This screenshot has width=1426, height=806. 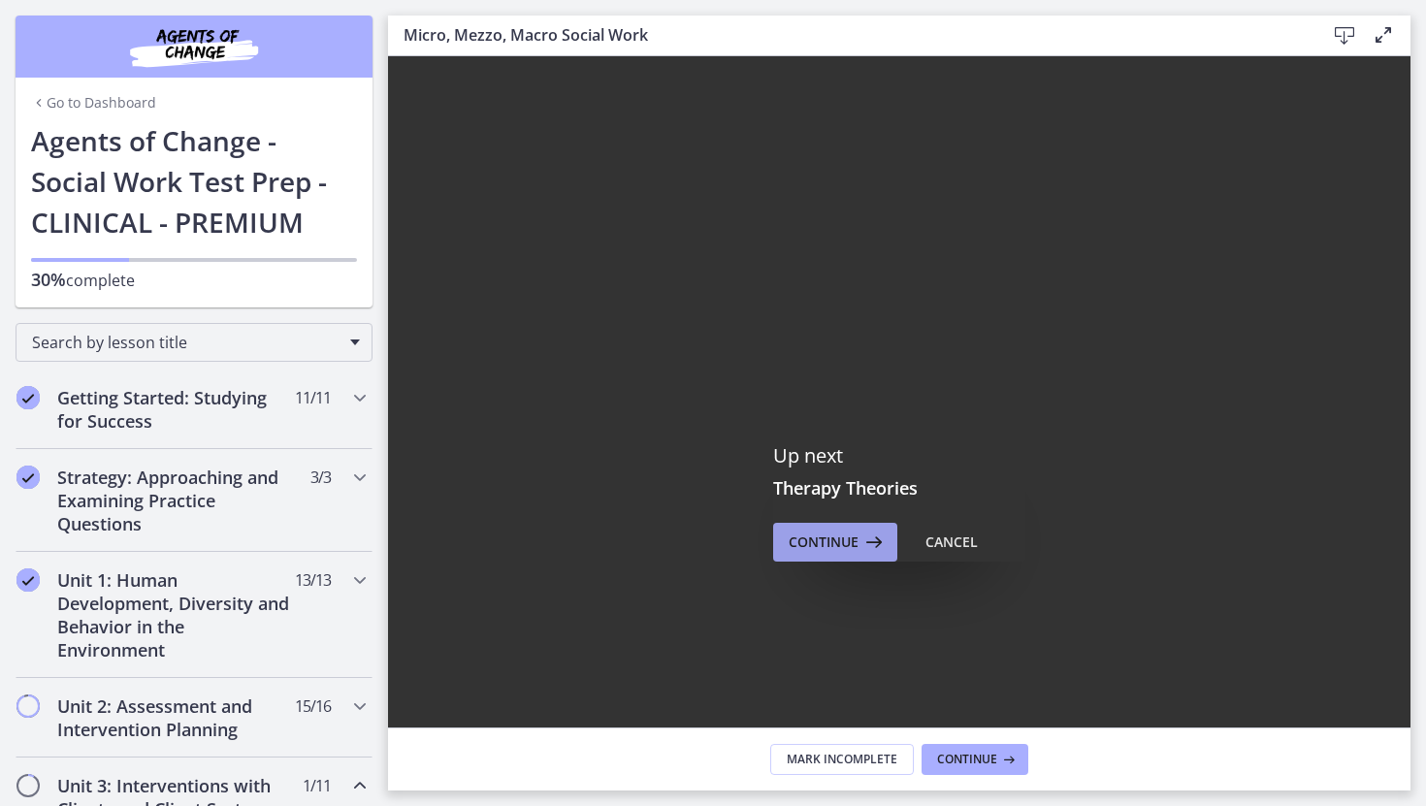 I want to click on span: 15 / 16, so click(x=312, y=706).